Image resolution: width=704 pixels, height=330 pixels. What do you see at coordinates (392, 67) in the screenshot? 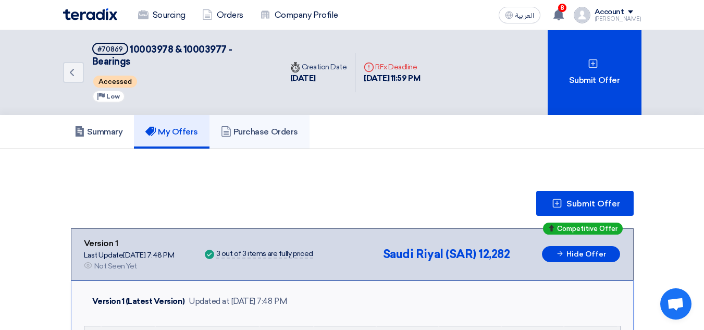
I see `div: RFx Deadline` at bounding box center [392, 67].